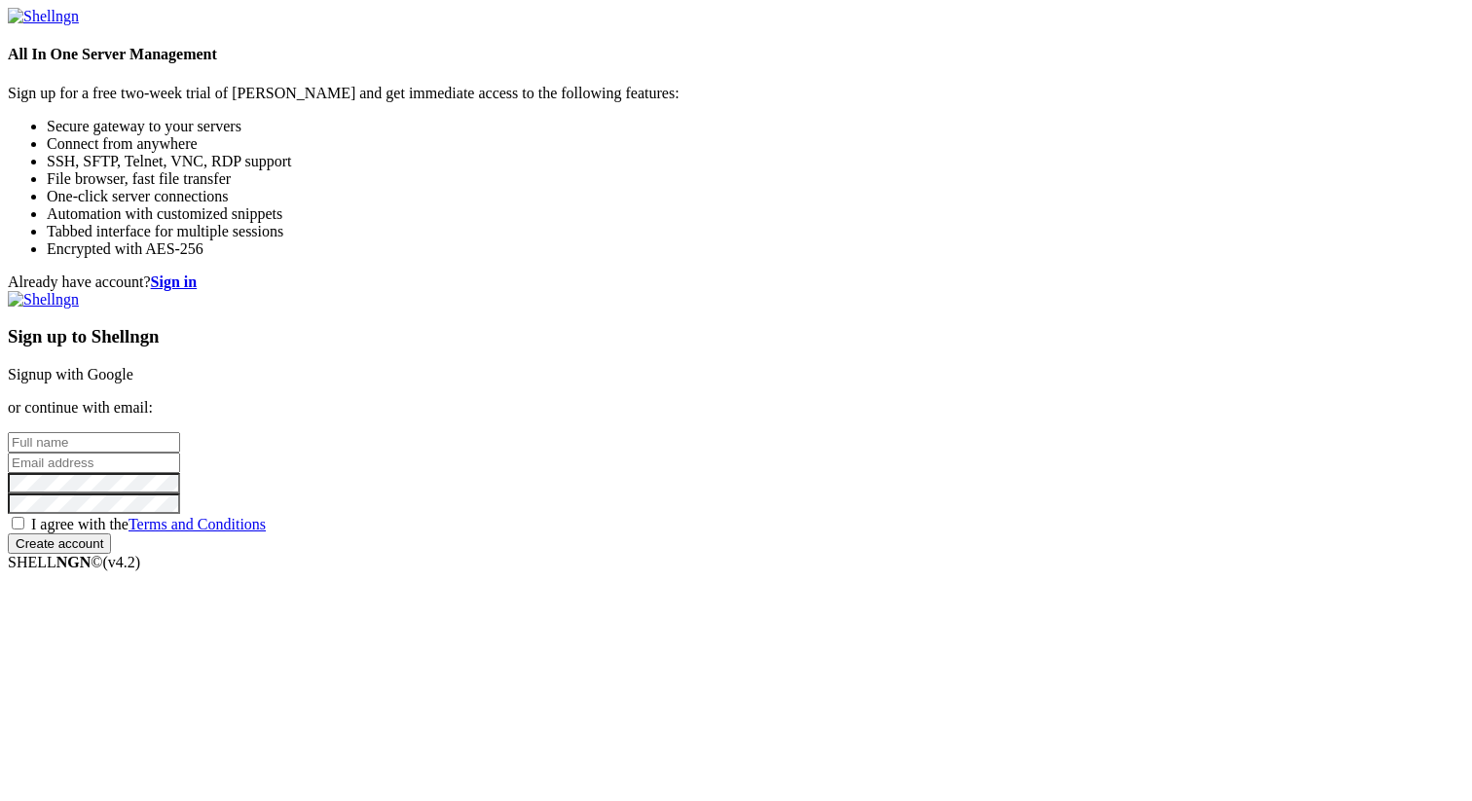  Describe the element at coordinates (148, 524) in the screenshot. I see `span: I agree with the` at that location.